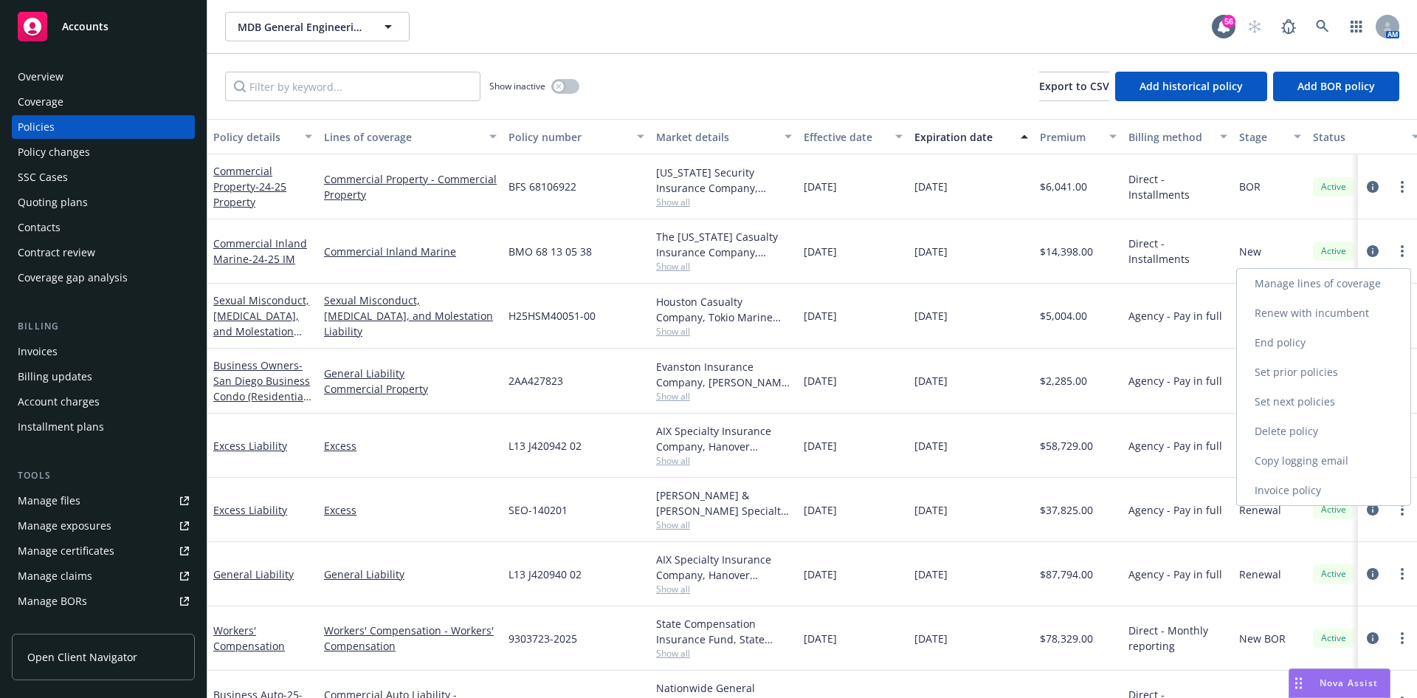  What do you see at coordinates (1324, 283) in the screenshot?
I see `a: Manage lines of coverage` at bounding box center [1324, 283].